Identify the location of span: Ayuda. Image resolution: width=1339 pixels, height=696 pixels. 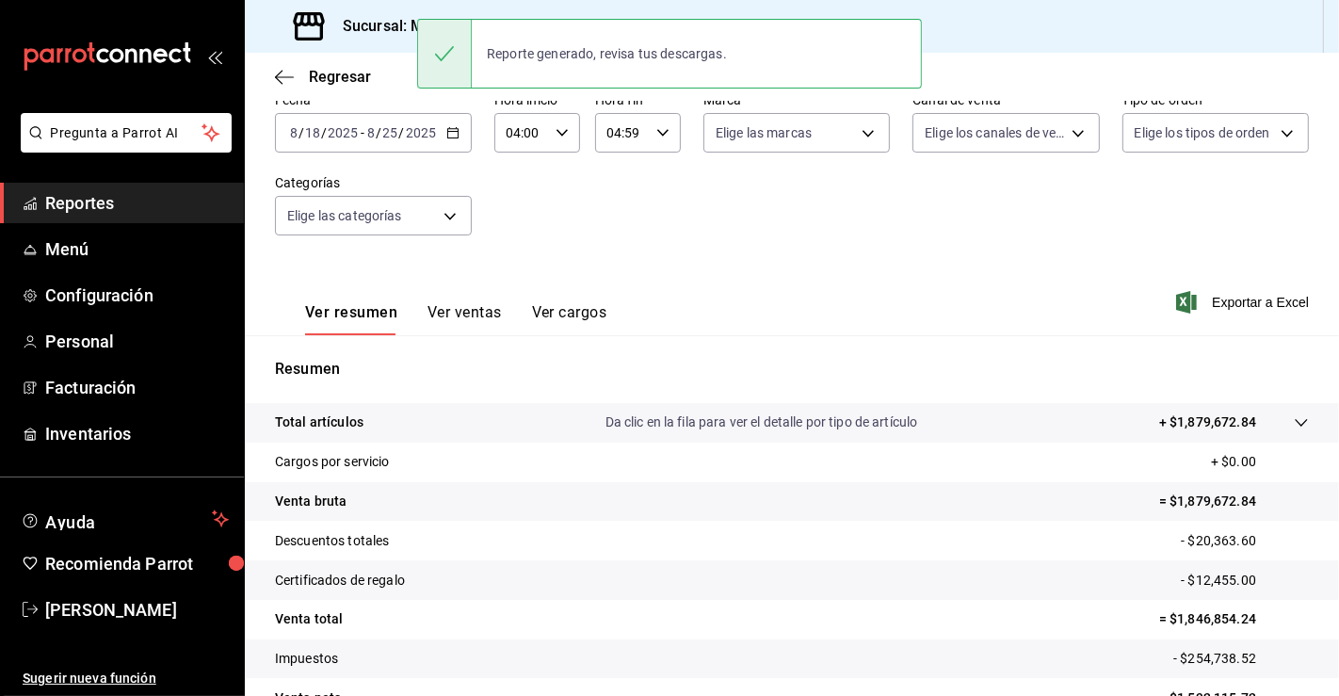
(124, 519).